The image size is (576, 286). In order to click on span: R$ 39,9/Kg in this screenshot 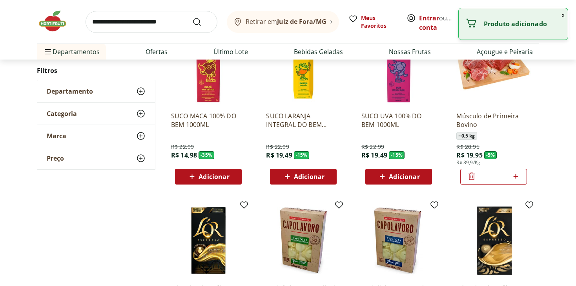, I will do `click(468, 163)`.